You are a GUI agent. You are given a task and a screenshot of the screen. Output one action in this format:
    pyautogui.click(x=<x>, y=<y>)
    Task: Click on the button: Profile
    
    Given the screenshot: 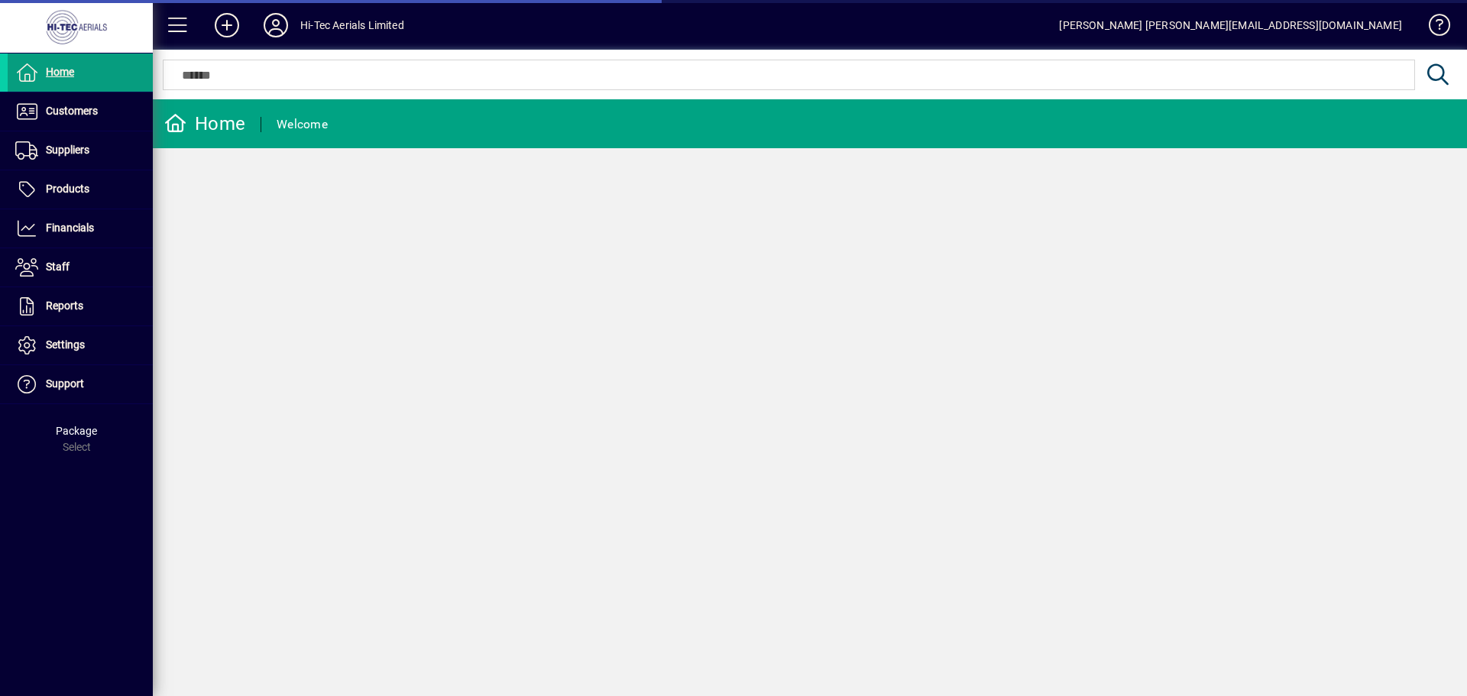 What is the action you would take?
    pyautogui.click(x=276, y=25)
    